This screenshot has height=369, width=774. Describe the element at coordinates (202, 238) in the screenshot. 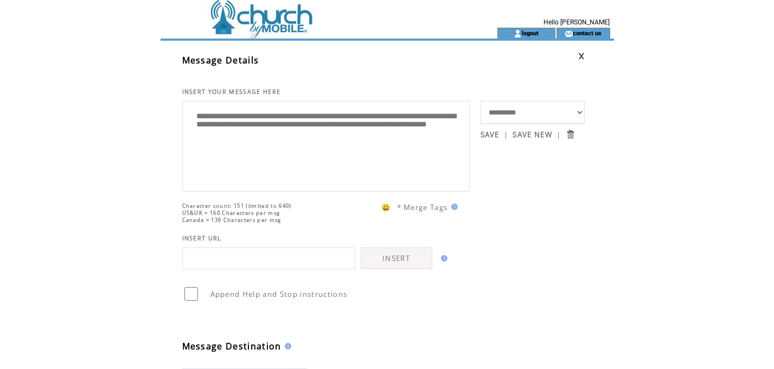

I see `span: INSERT URL` at that location.